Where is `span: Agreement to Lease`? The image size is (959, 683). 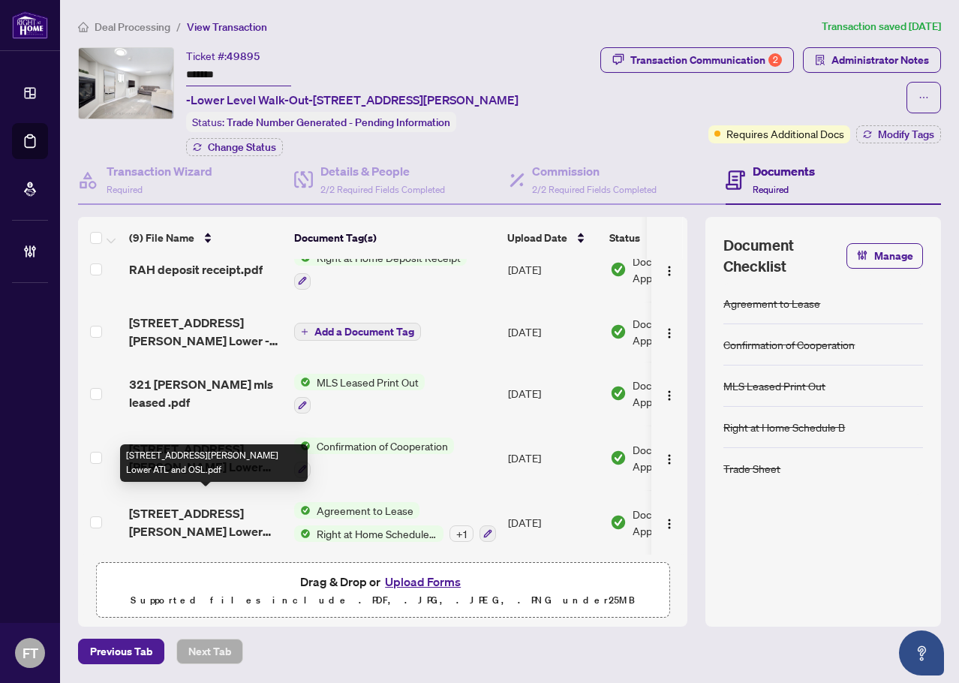 span: Agreement to Lease is located at coordinates (365, 510).